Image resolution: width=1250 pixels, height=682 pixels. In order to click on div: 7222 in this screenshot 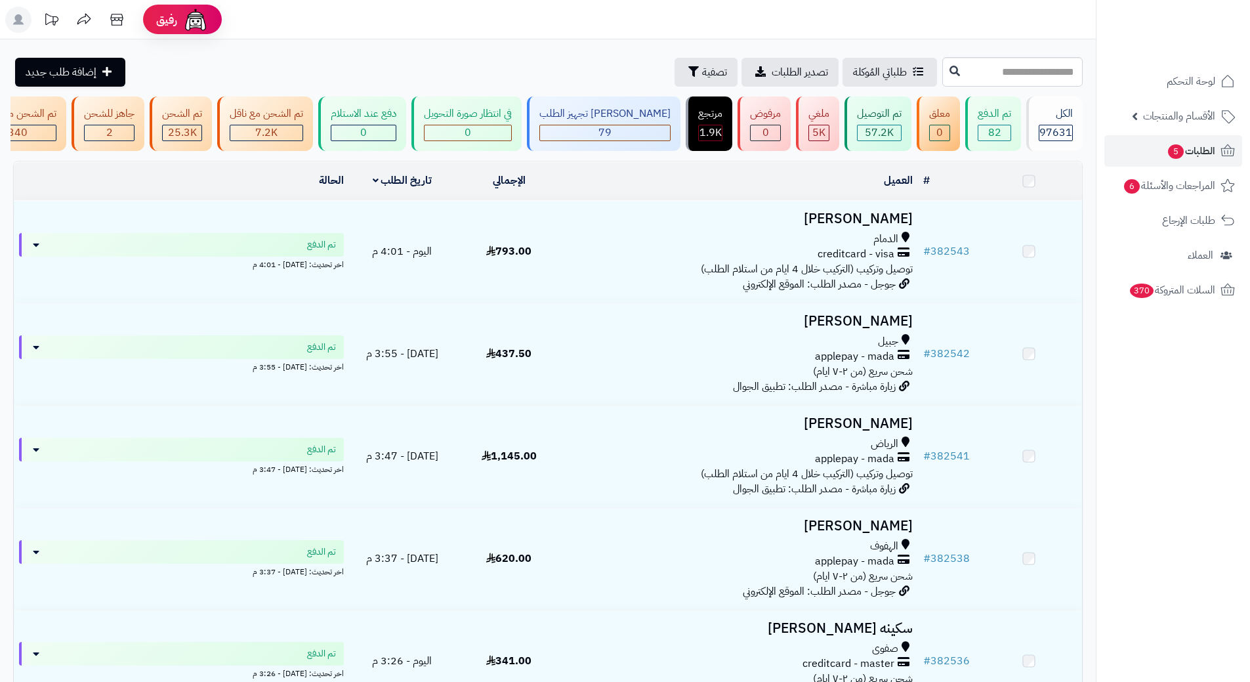, I will do `click(266, 133)`.